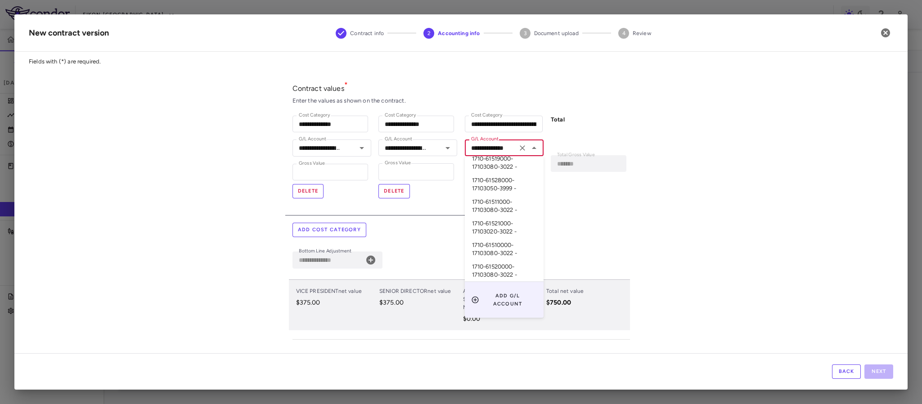 The height and width of the screenshot is (404, 922). What do you see at coordinates (504, 271) in the screenshot?
I see `li: 1710-61520000-17103080-3022 -` at bounding box center [504, 271].